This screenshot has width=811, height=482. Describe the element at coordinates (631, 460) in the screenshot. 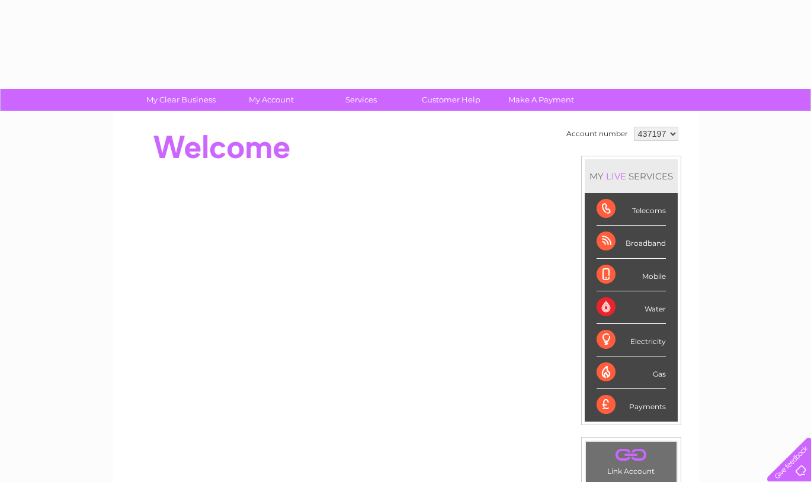

I see `td: Link Account` at that location.